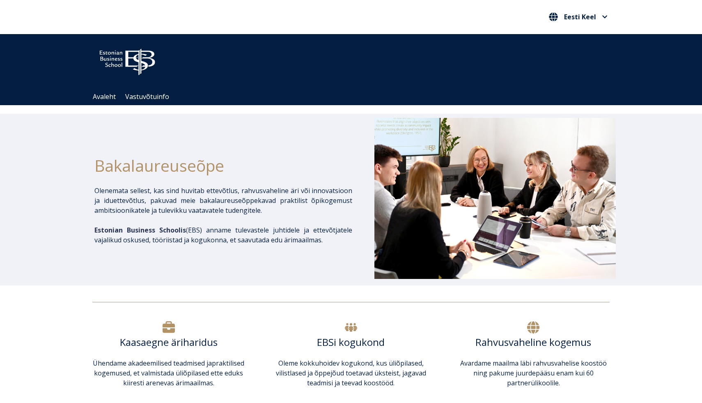  What do you see at coordinates (534, 373) in the screenshot?
I see `p: Avardame maailma läbi rahvusvahelise koostöö ning pakume juurdepääsu enam kui 60 partnerülikoolile.` at bounding box center [534, 373].